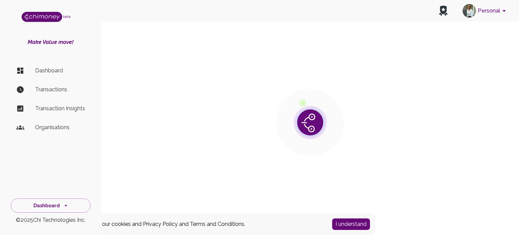 Image resolution: width=519 pixels, height=235 pixels. What do you see at coordinates (217, 223) in the screenshot?
I see `a: Terms and Conditions` at bounding box center [217, 223].